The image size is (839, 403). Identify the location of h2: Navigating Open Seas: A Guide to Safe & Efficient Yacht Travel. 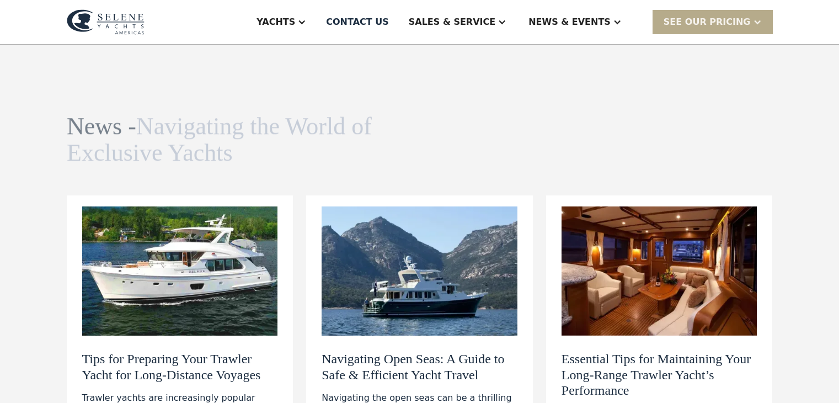
(419, 367).